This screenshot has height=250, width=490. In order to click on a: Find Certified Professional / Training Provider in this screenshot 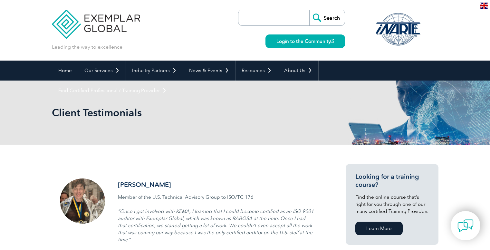, I will do `click(113, 91)`.